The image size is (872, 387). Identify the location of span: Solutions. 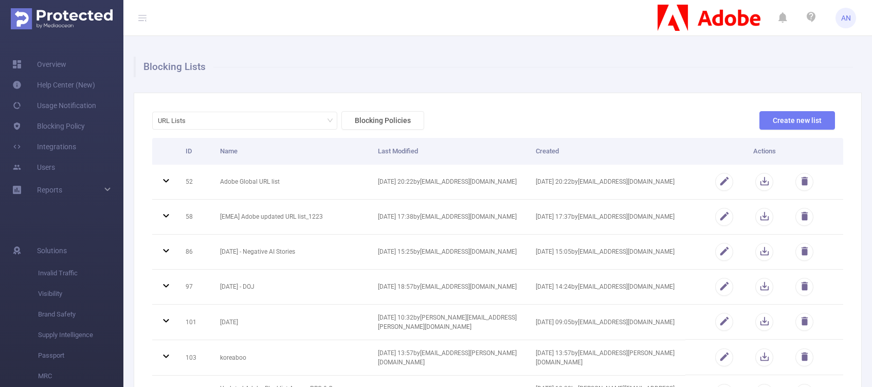
(52, 251).